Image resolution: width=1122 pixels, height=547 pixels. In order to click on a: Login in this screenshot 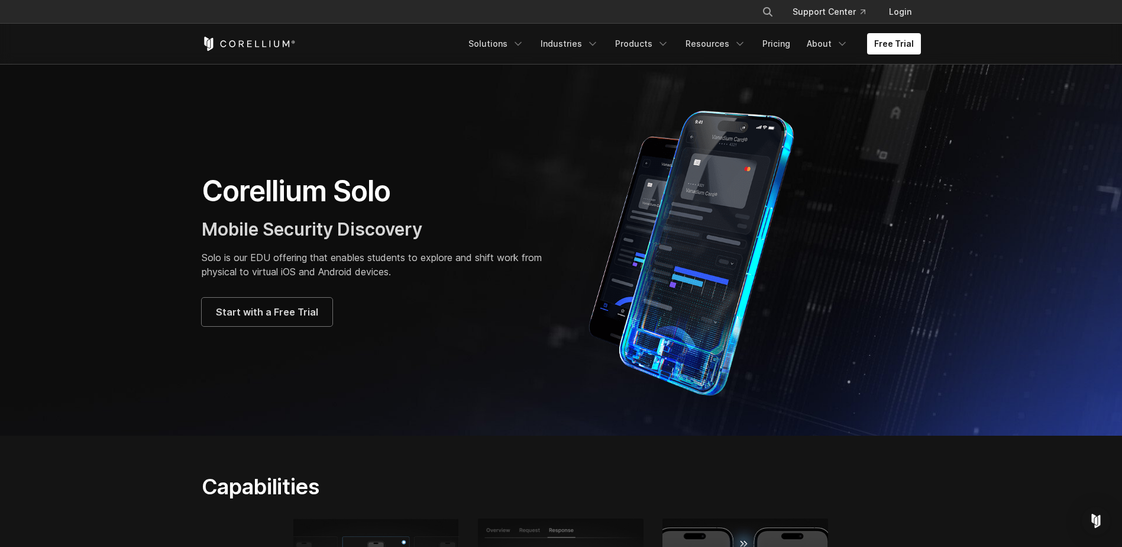, I will do `click(901, 12)`.